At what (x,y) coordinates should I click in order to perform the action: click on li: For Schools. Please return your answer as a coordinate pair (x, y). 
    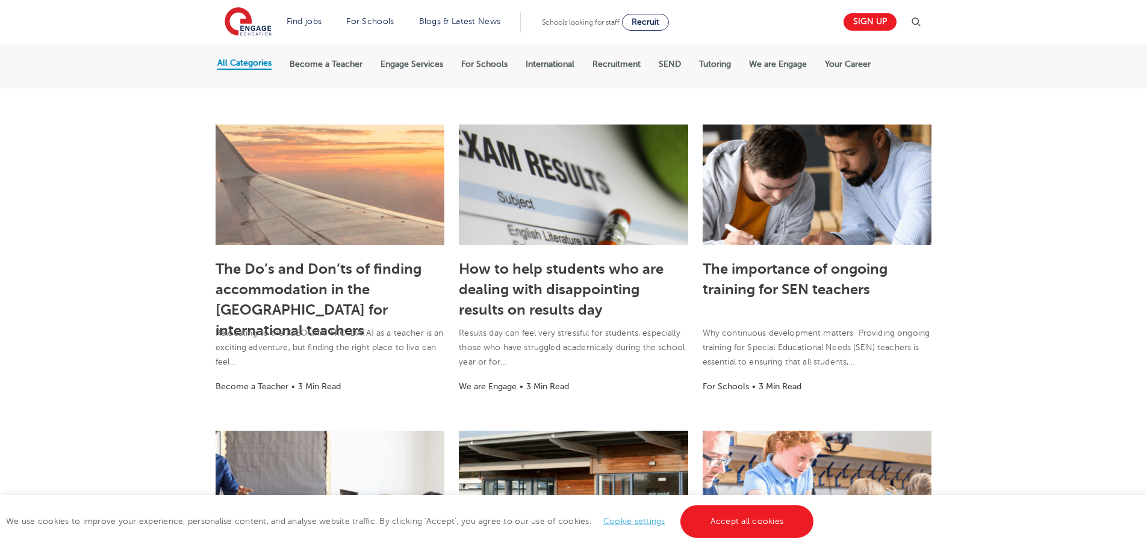
    Looking at the image, I should click on (725, 387).